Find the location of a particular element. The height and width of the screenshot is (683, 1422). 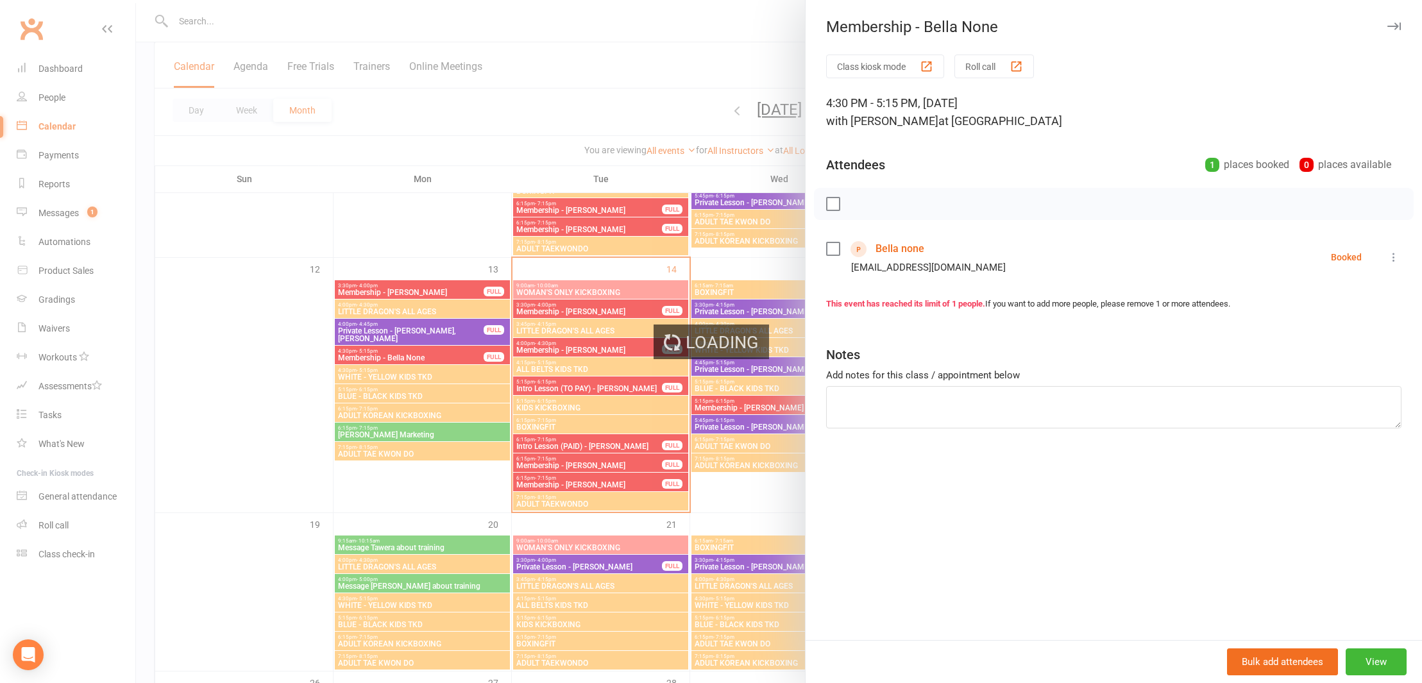

button: Class kiosk mode is located at coordinates (885, 66).